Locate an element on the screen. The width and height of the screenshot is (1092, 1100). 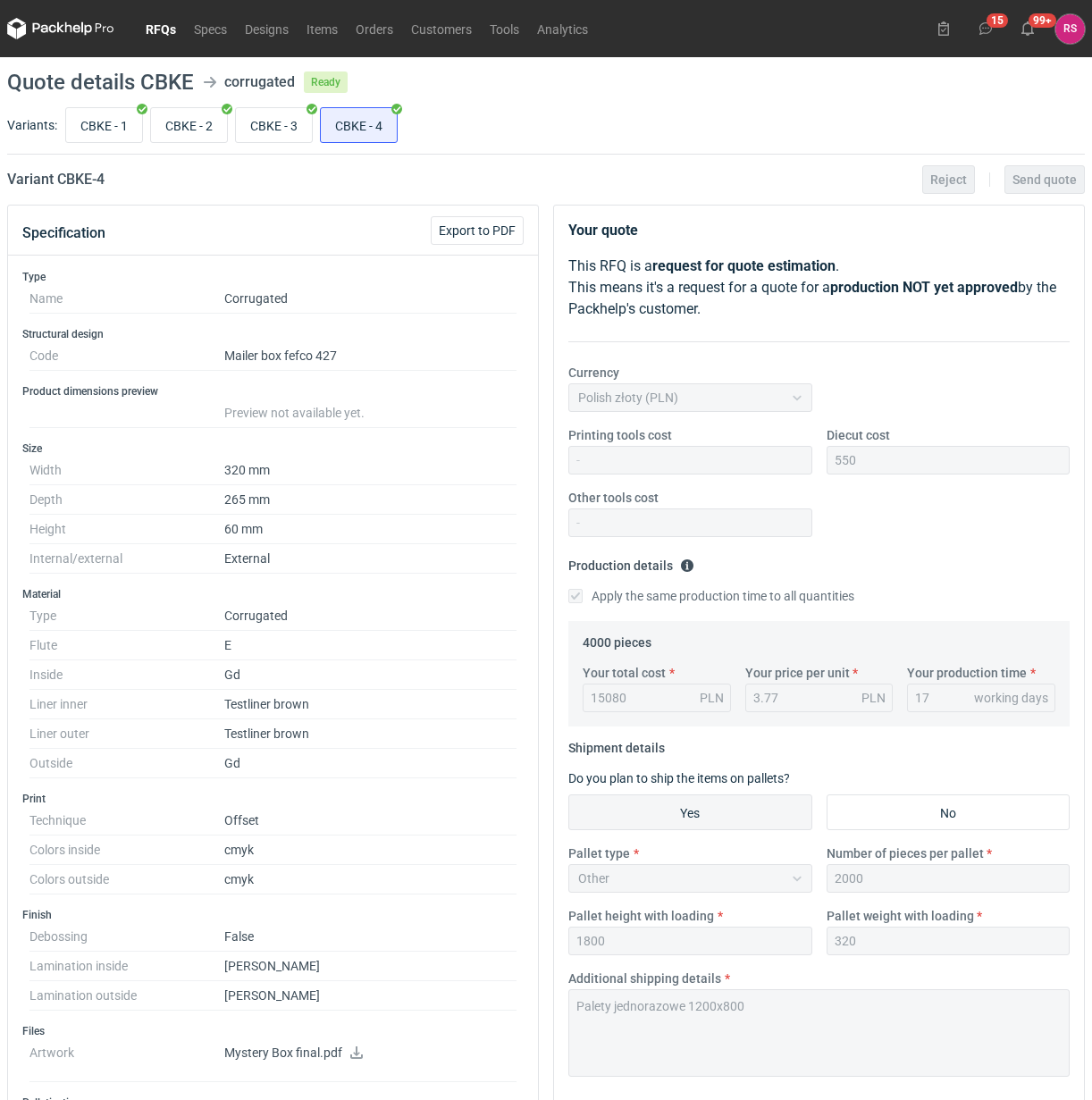
label: Do you plan to ship the items on pallets? is located at coordinates (679, 778).